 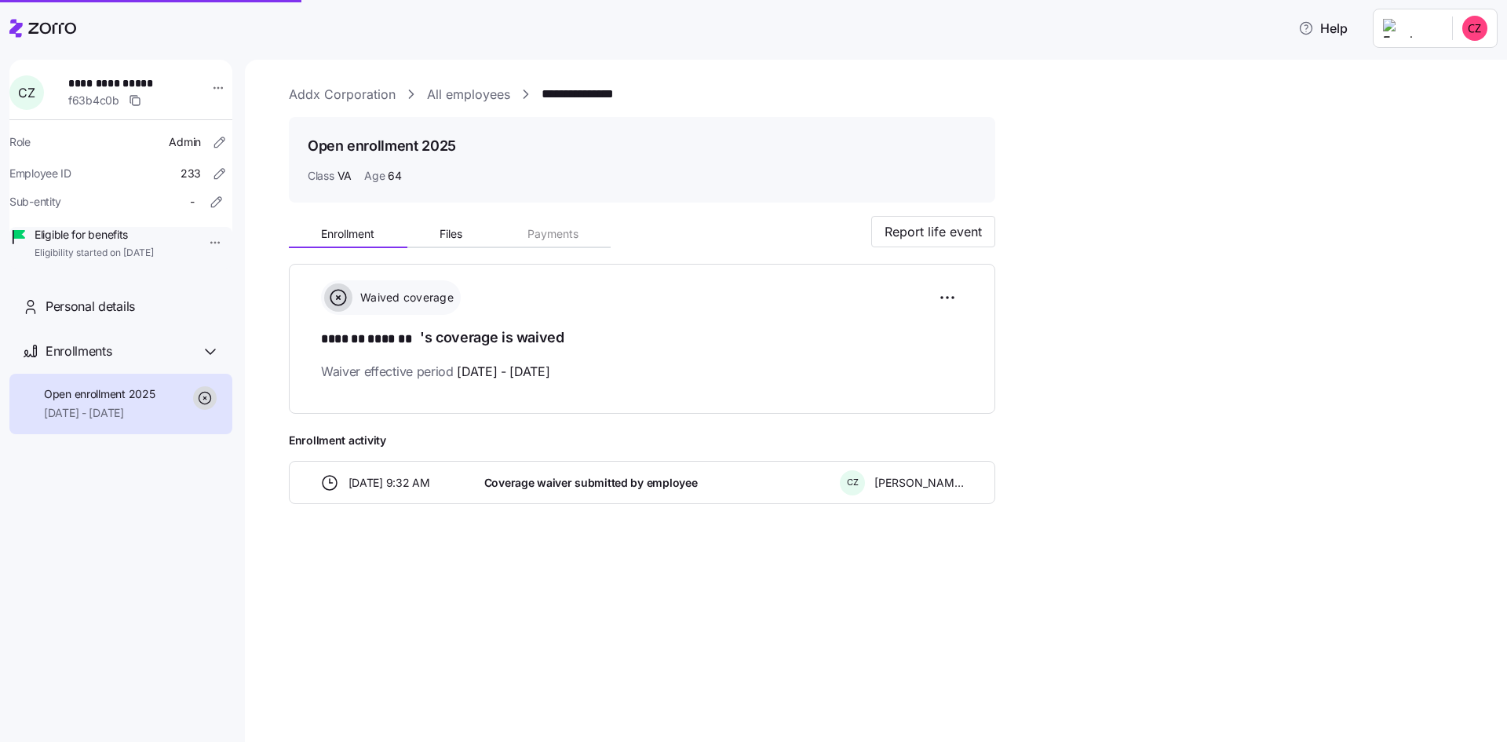 What do you see at coordinates (93, 100) in the screenshot?
I see `span: f63b4c0b` at bounding box center [93, 100].